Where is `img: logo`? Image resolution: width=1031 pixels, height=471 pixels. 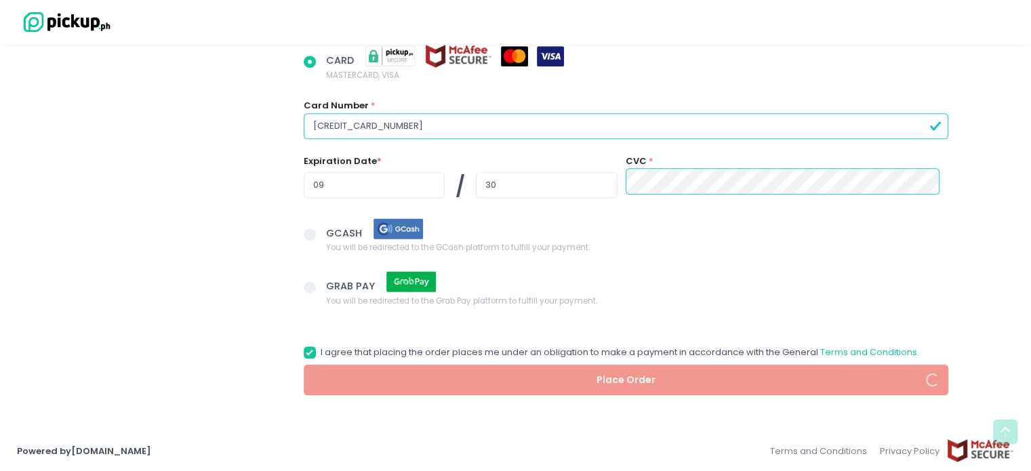 img: logo is located at coordinates (64, 22).